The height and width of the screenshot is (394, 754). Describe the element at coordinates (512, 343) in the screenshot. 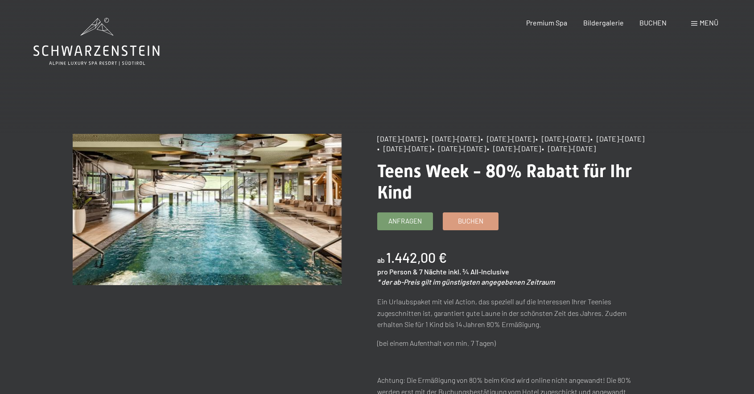

I see `p: (bei einem Aufenthalt von min. 7 Tagen)` at that location.